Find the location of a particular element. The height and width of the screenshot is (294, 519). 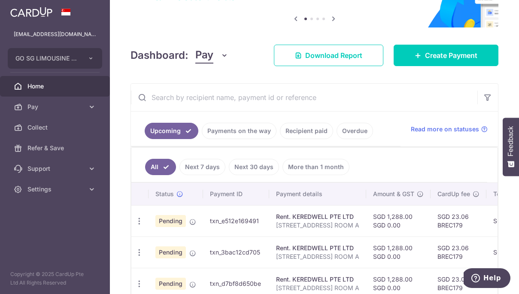

a: Download Report is located at coordinates (328, 55).